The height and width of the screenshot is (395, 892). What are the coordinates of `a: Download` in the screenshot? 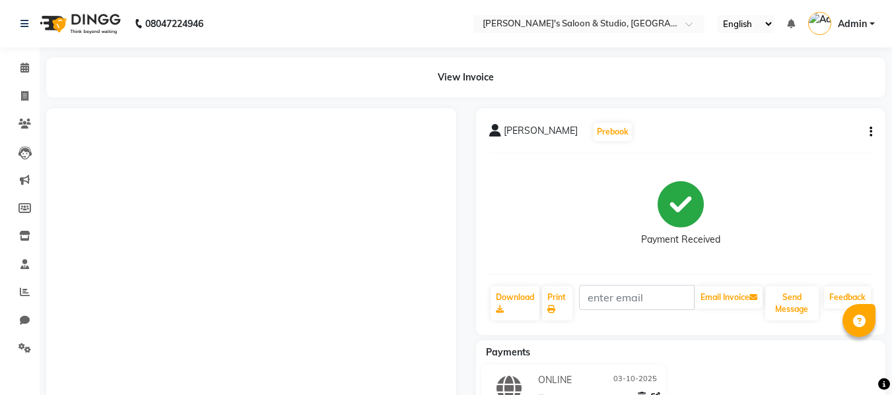 It's located at (515, 304).